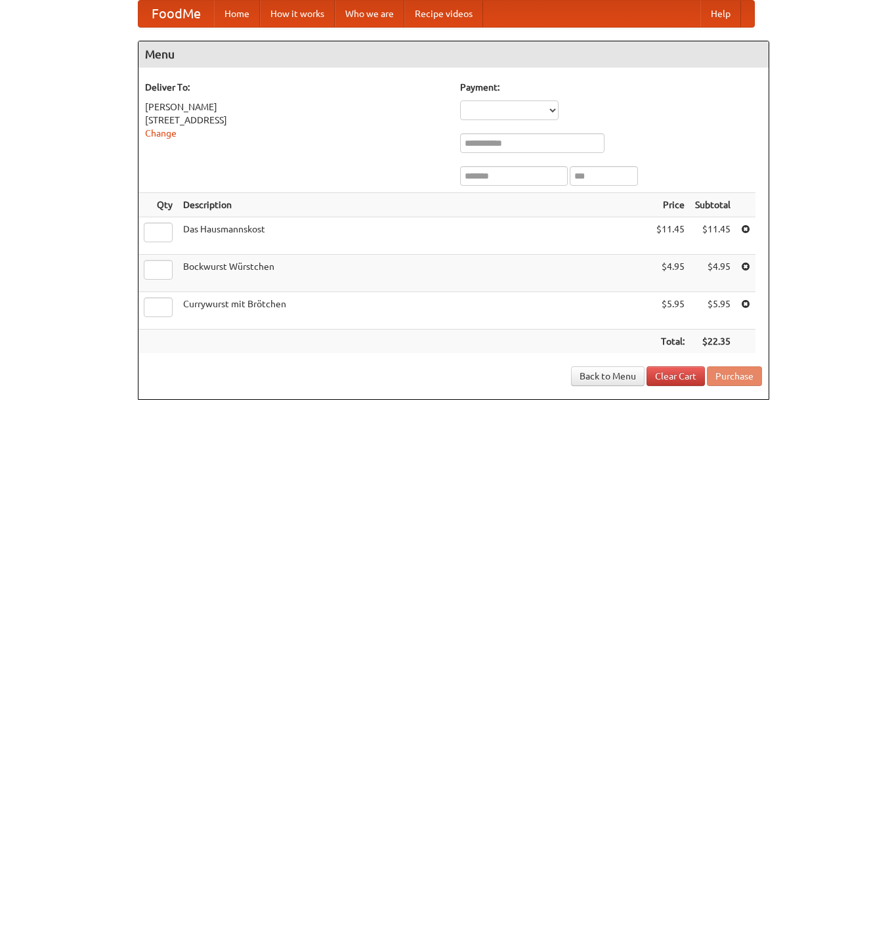 This screenshot has height=929, width=892. What do you see at coordinates (296, 87) in the screenshot?
I see `h5: Deliver To:` at bounding box center [296, 87].